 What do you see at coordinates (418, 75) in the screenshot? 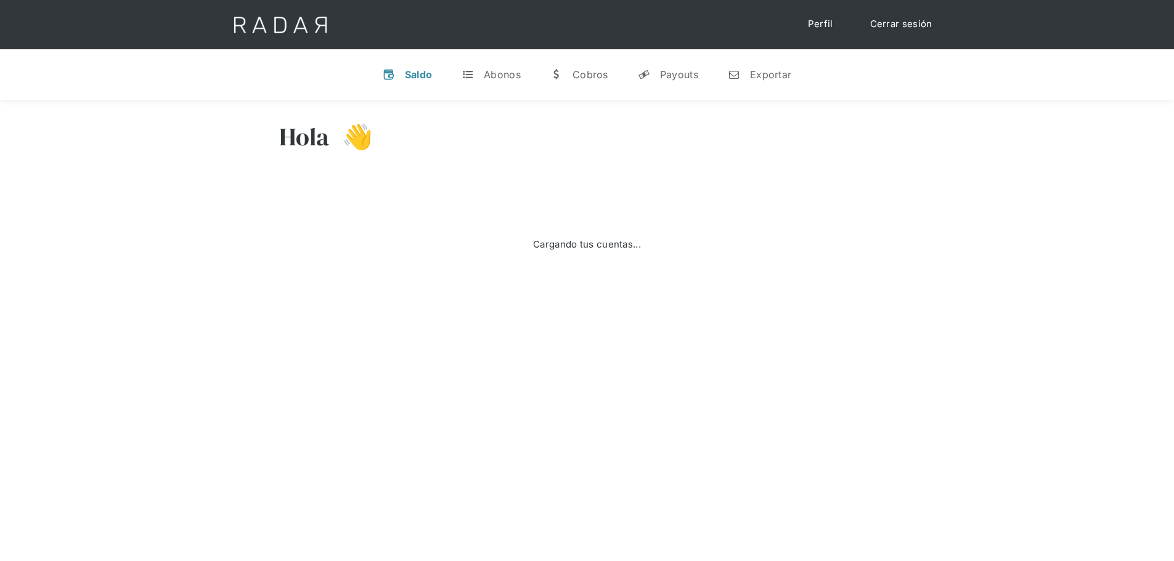
I see `div: Saldo` at bounding box center [418, 75].